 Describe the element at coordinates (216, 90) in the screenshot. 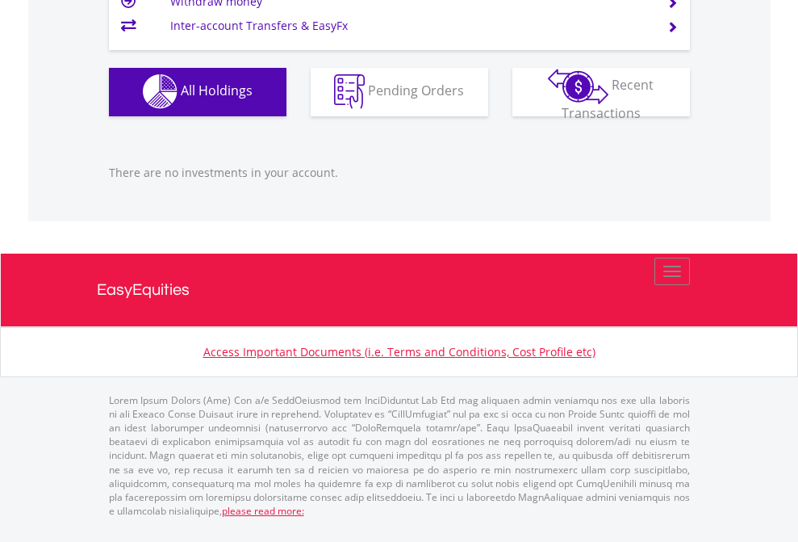

I see `span: All Holdings` at that location.